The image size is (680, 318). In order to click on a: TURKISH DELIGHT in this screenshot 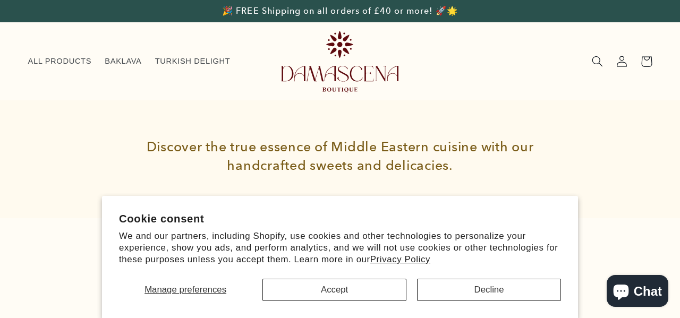, I will do `click(192, 62)`.